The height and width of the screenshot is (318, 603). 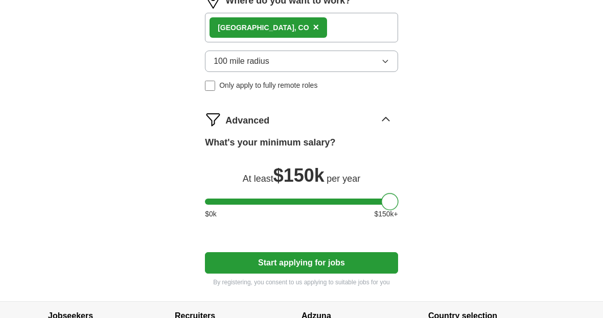 I want to click on span: $ 150 k+, so click(x=386, y=215).